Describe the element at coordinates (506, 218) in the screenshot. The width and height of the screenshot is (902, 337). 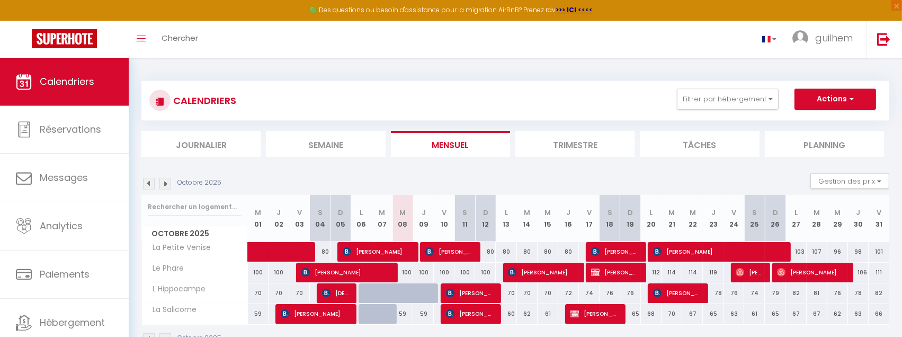
I see `th: 13` at that location.